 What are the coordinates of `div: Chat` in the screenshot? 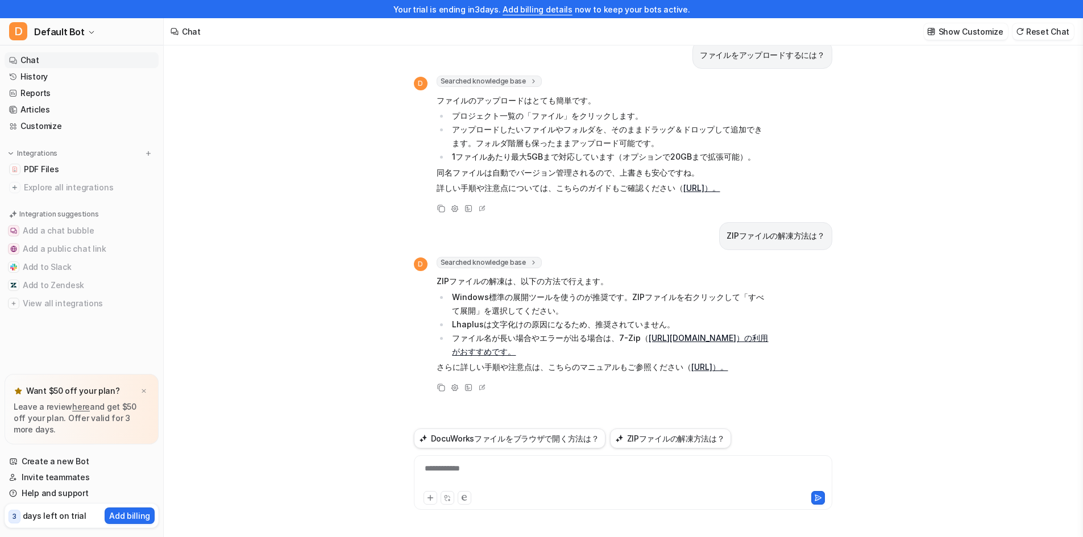 It's located at (191, 31).